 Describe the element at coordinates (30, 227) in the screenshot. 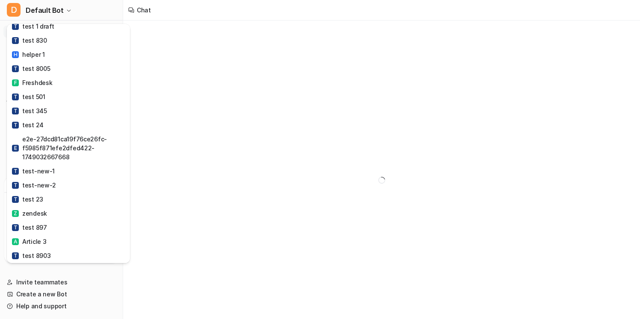

I see `div: test 897` at that location.